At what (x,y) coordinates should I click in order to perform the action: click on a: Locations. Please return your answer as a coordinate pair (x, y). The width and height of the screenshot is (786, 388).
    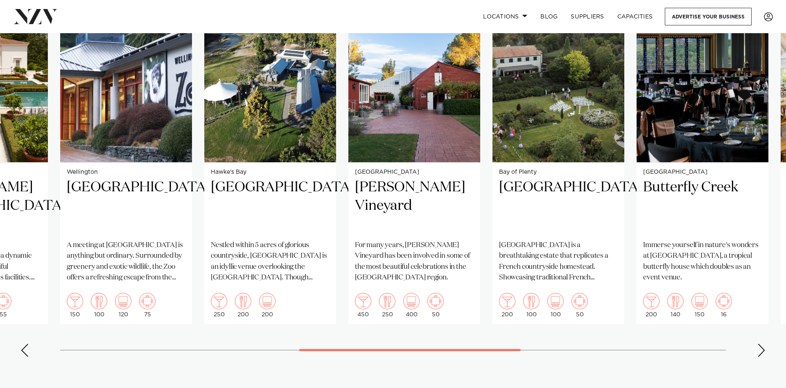
    Looking at the image, I should click on (505, 16).